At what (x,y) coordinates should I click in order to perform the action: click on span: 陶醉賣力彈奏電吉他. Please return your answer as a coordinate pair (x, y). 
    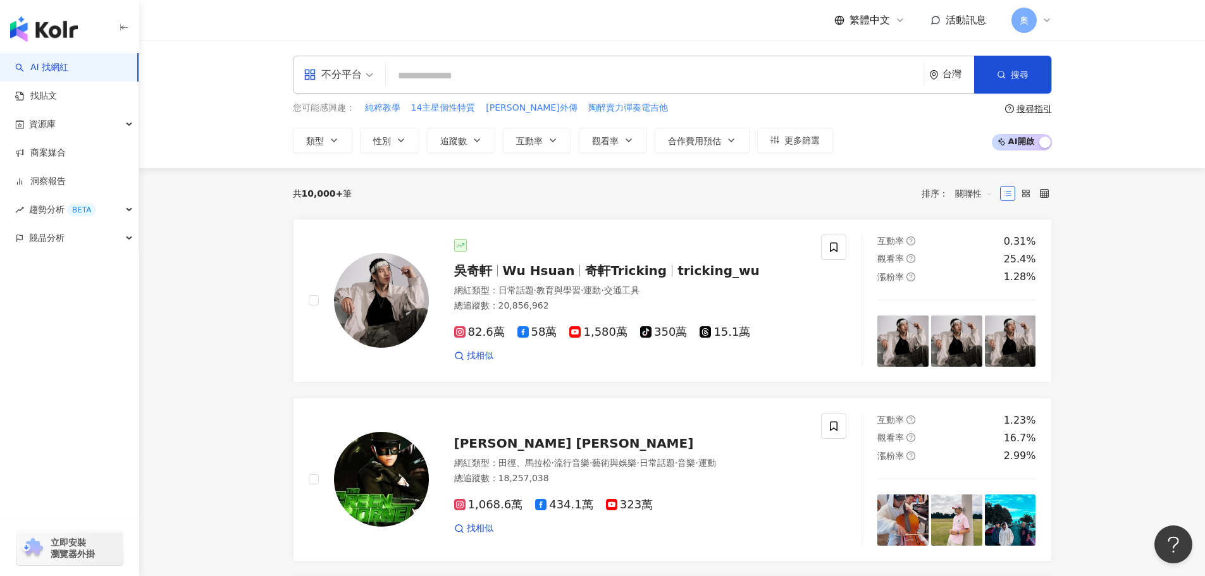
    Looking at the image, I should click on (628, 108).